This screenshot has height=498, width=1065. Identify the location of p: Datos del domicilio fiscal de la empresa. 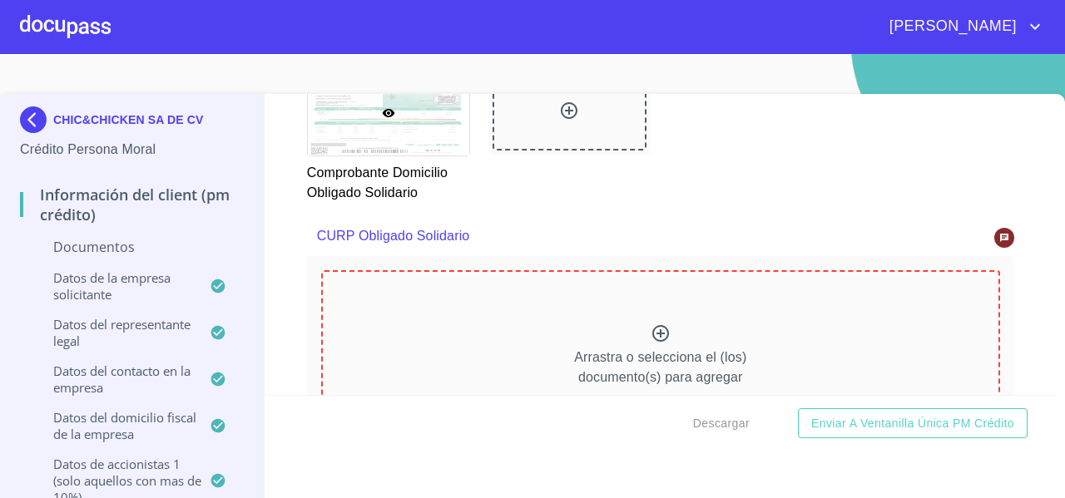
(115, 426).